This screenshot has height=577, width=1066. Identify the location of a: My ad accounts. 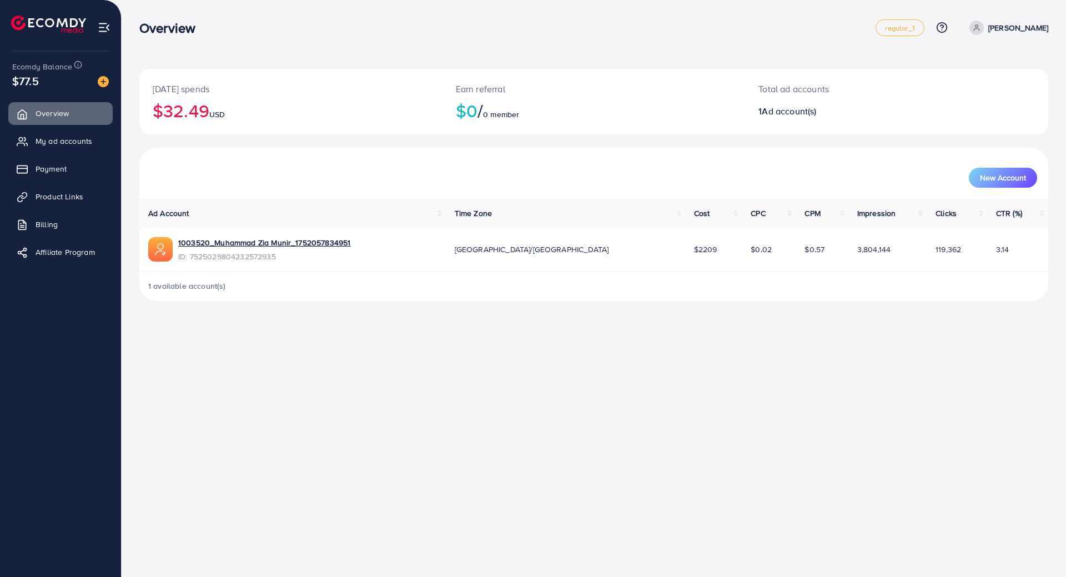
(61, 141).